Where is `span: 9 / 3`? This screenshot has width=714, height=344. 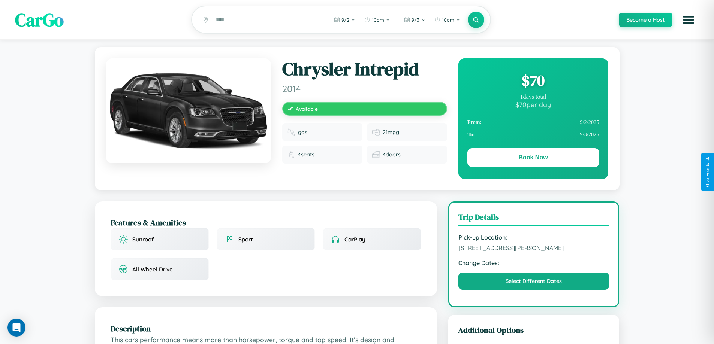 span: 9 / 3 is located at coordinates (415, 20).